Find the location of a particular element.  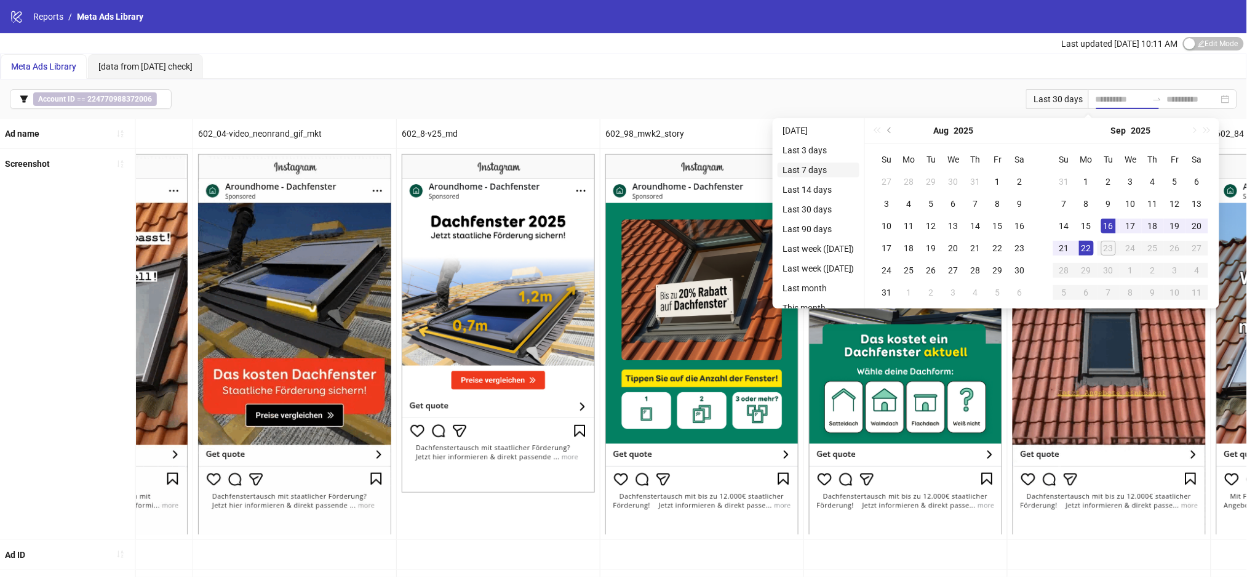

td: 2025-08-24 is located at coordinates (887, 270).